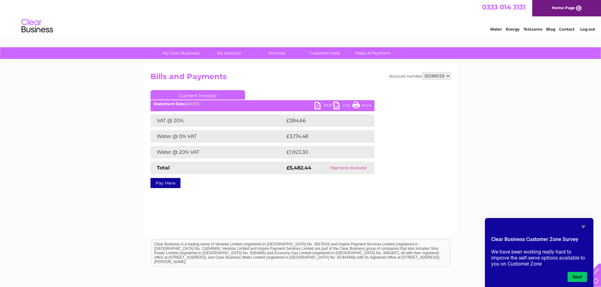 The image size is (601, 287). I want to click on span: 0333 014 3131, so click(503, 7).